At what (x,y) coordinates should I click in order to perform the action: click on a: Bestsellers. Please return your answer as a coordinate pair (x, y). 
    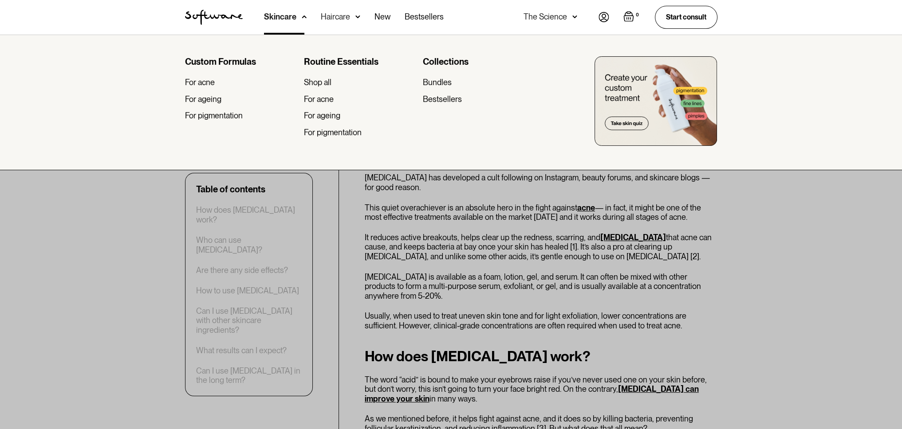
    Looking at the image, I should click on (479, 99).